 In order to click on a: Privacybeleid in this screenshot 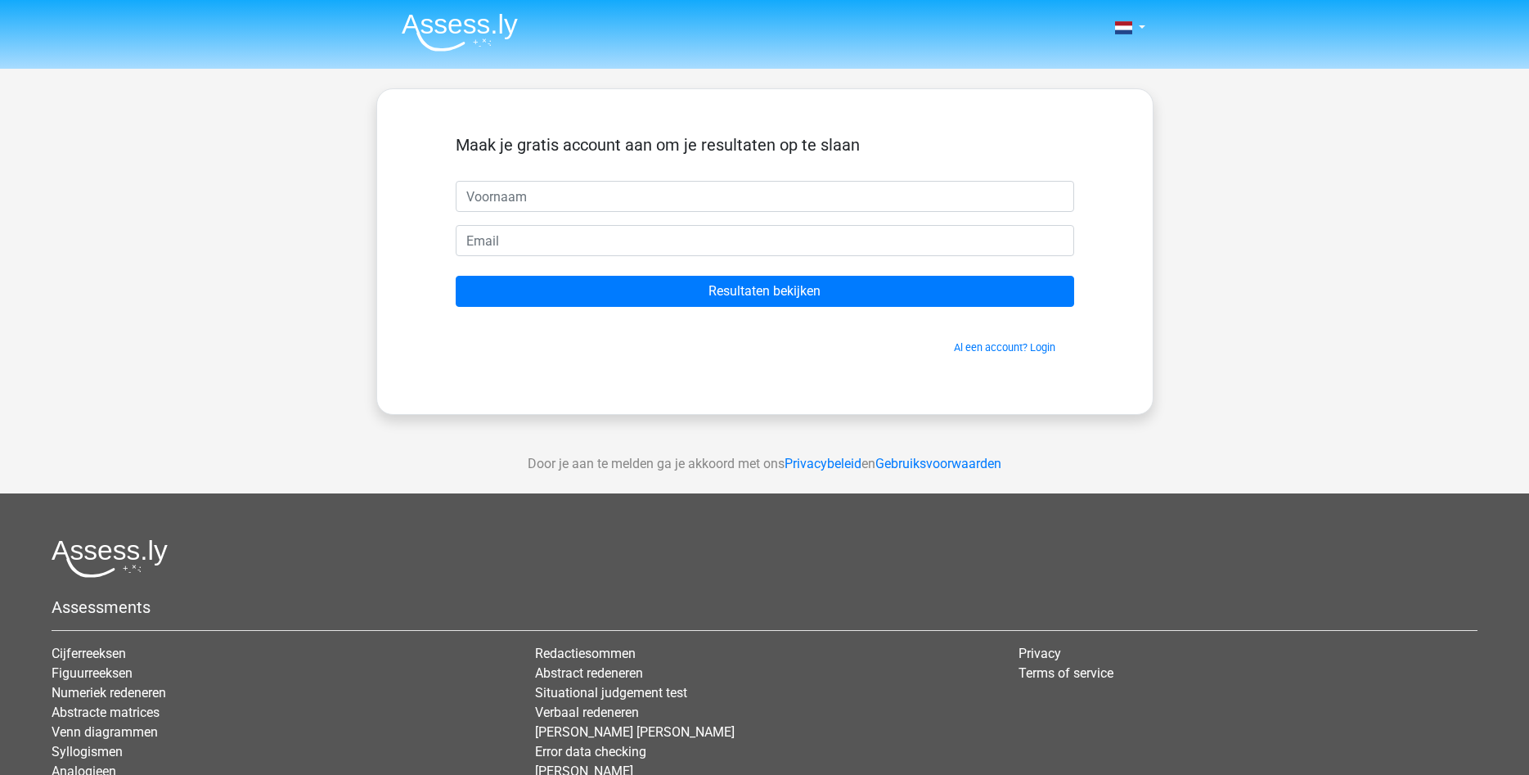, I will do `click(823, 463)`.